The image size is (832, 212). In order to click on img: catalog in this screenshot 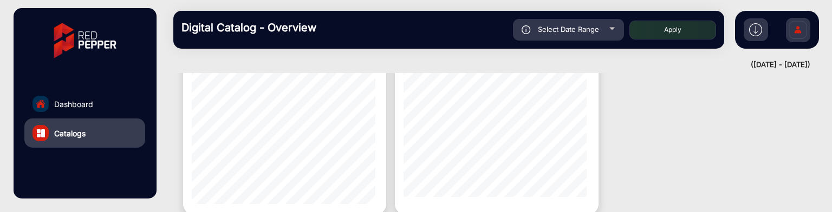, I will do `click(41, 133)`.